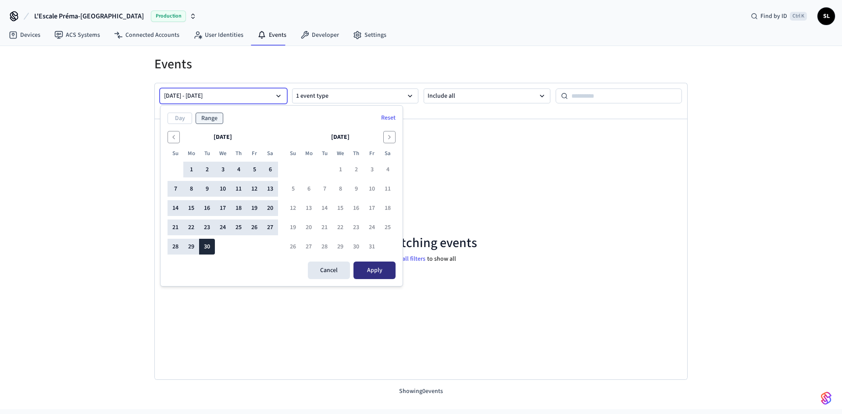 The width and height of the screenshot is (842, 414). I want to click on button: Tuesday, September 2nd, 2025, selected, so click(207, 170).